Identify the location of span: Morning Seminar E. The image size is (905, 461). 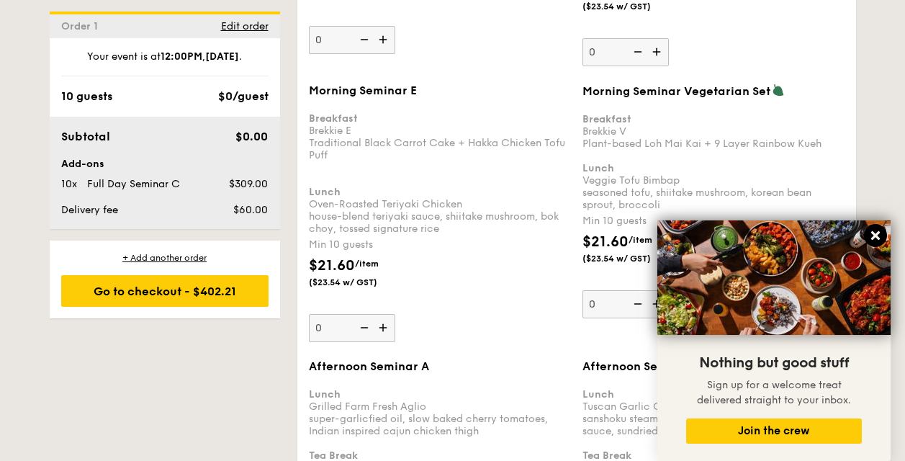
(363, 90).